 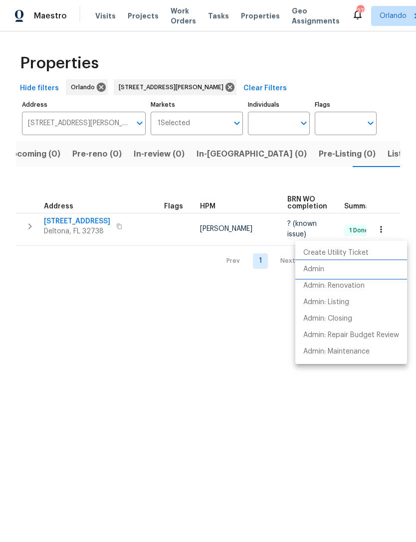 I want to click on p: Admin: Repair Budget Review, so click(x=351, y=335).